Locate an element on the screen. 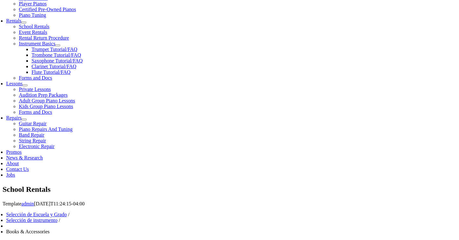 The height and width of the screenshot is (240, 459). a: admin is located at coordinates (28, 204).